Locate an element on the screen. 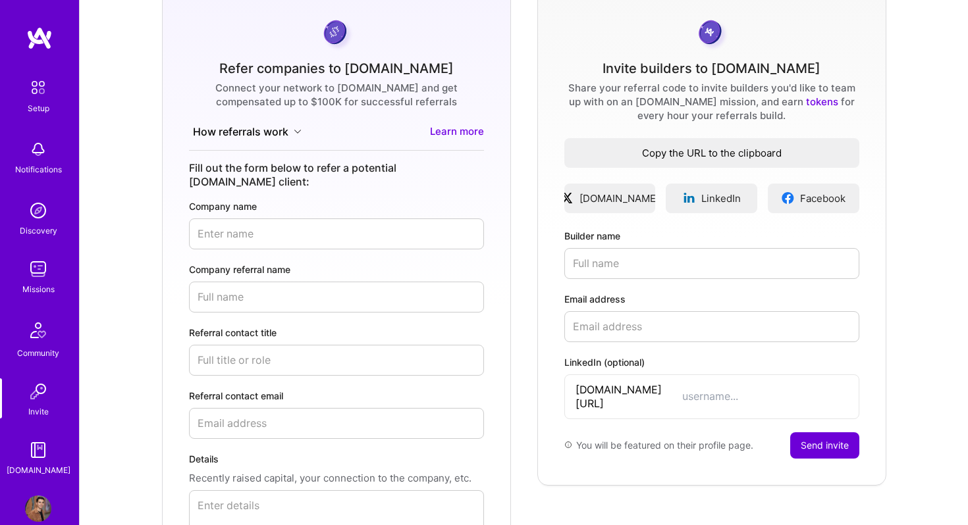 The width and height of the screenshot is (968, 525). div: Community is located at coordinates (38, 353).